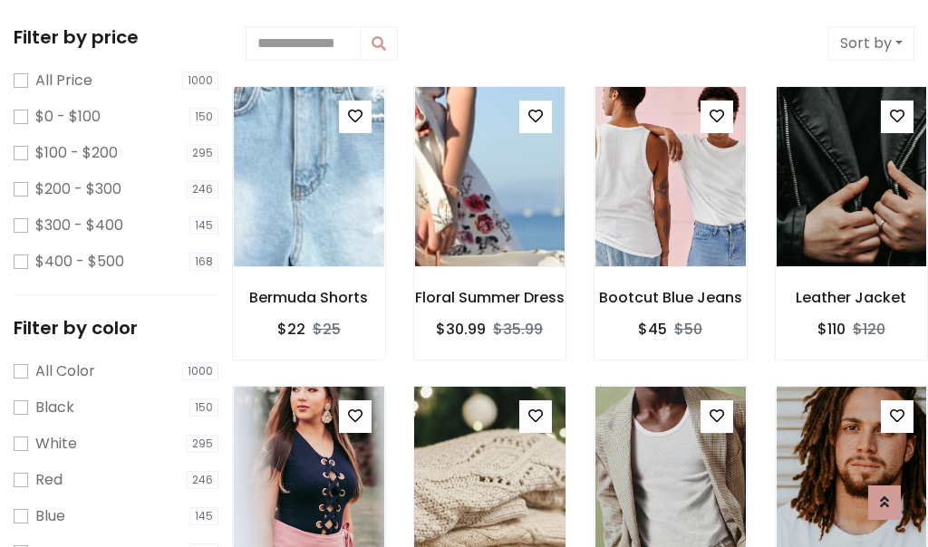 This screenshot has width=928, height=547. Describe the element at coordinates (652, 329) in the screenshot. I see `h6: $45` at that location.